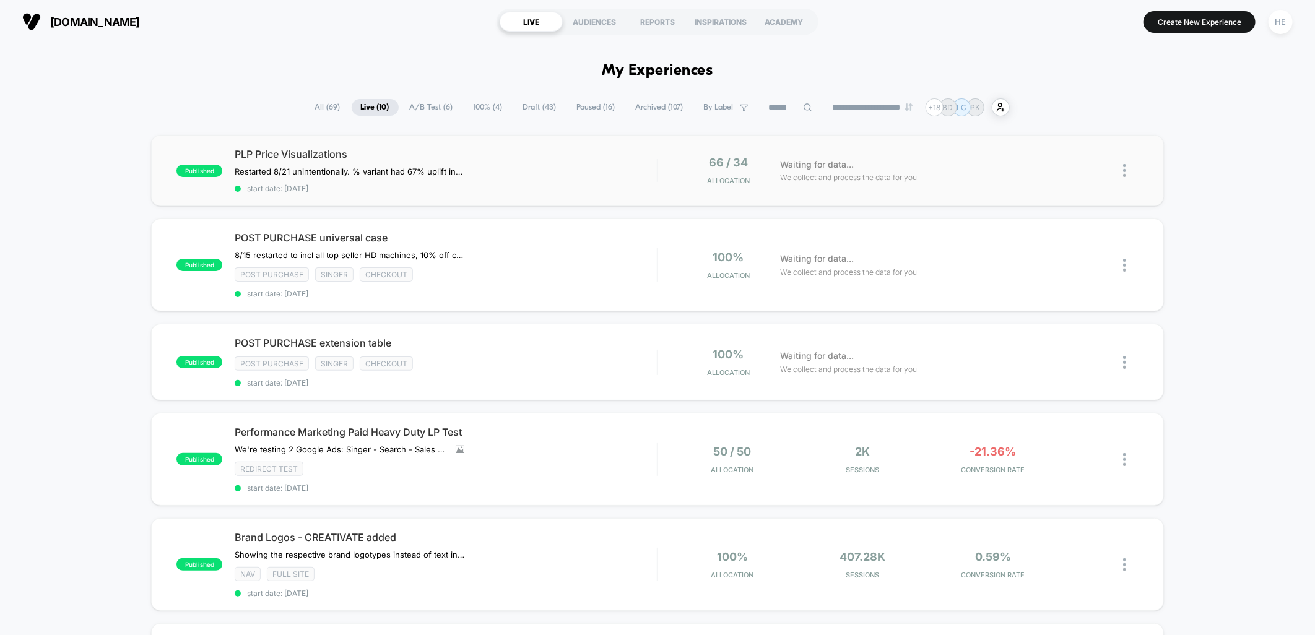 The height and width of the screenshot is (635, 1315). What do you see at coordinates (993, 451) in the screenshot?
I see `span: -21.36%` at bounding box center [993, 451].